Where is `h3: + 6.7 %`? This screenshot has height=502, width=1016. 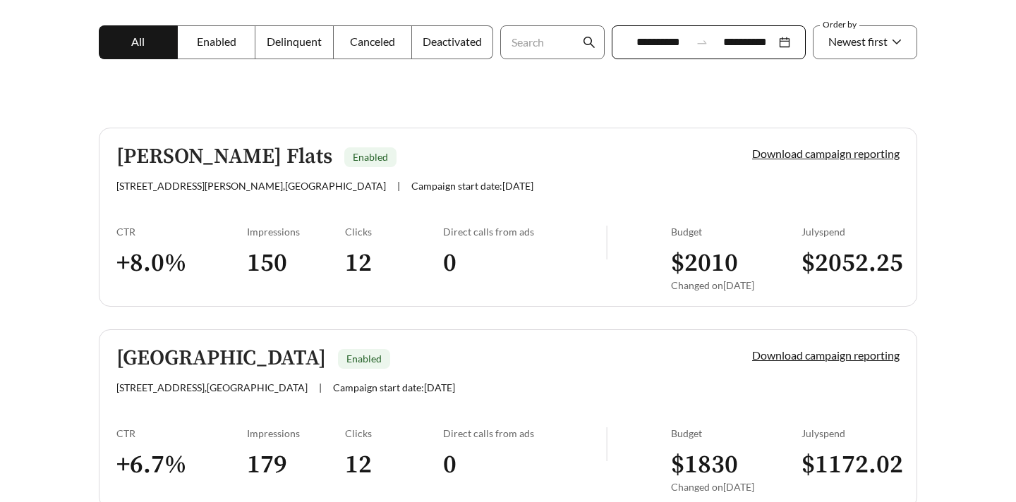 h3: + 6.7 % is located at coordinates (181, 465).